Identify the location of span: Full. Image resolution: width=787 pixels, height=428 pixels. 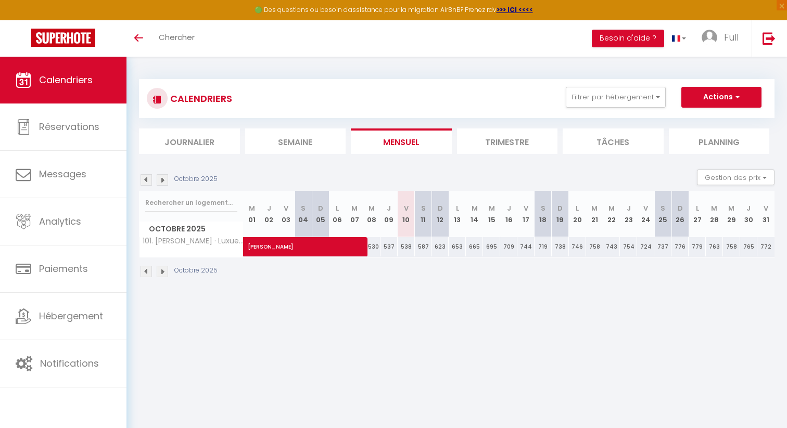
(731, 37).